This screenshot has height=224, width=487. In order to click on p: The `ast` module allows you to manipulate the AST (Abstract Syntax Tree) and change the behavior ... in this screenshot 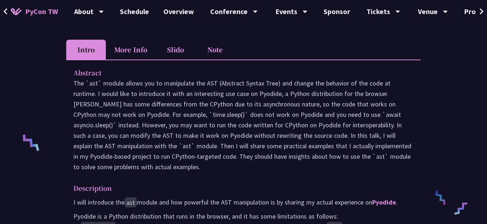, I will do `click(244, 125)`.